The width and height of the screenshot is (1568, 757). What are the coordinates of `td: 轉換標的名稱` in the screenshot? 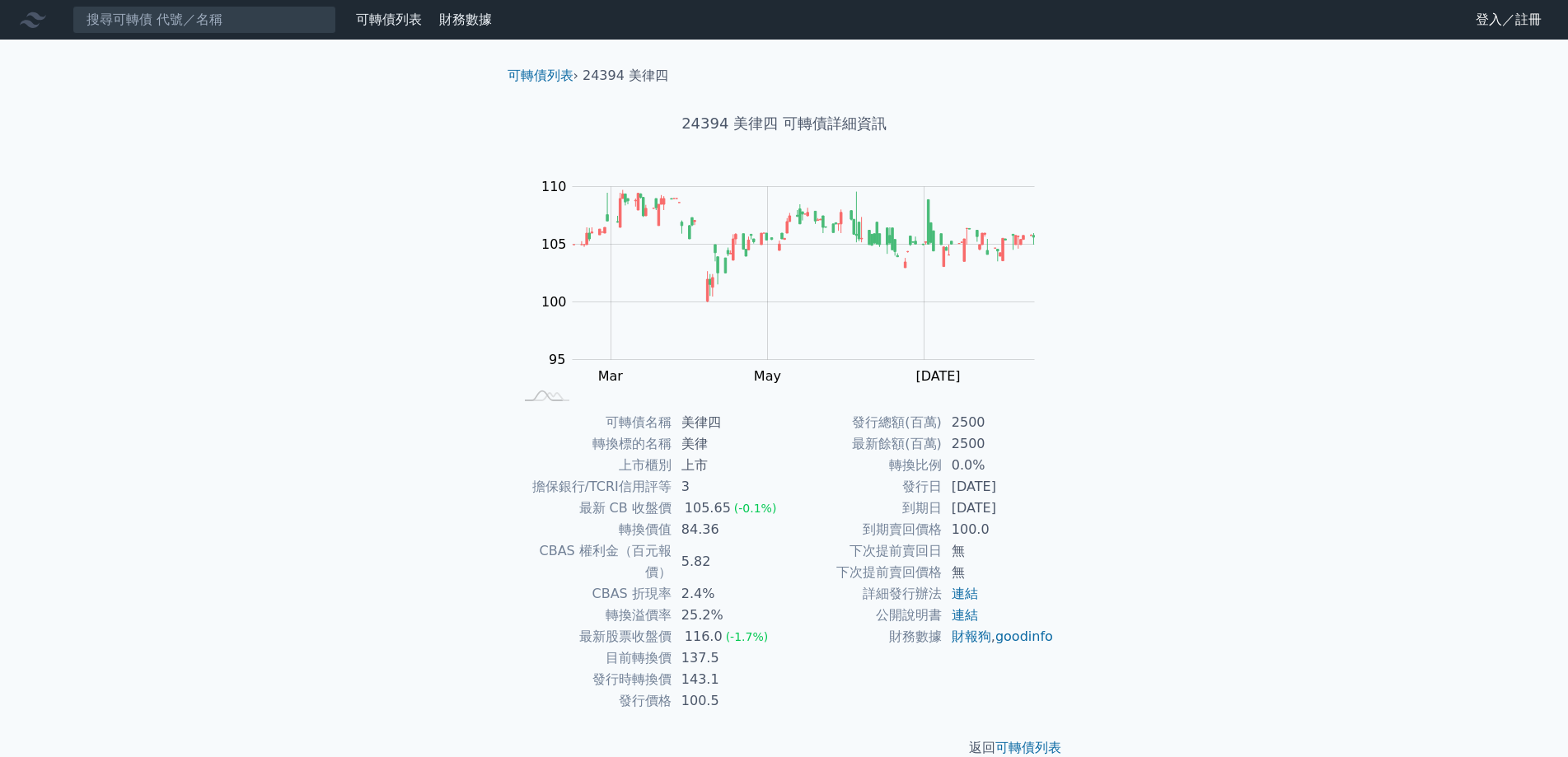 It's located at (592, 444).